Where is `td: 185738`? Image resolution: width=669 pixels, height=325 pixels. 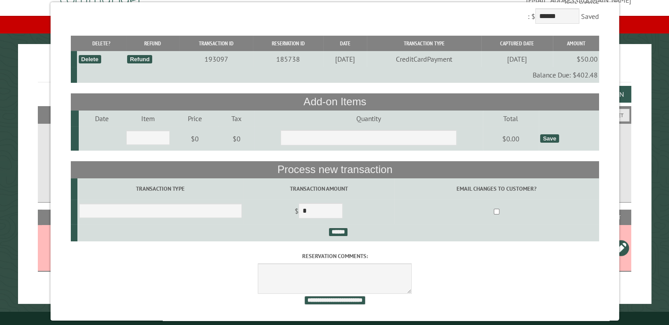
td: 185738 is located at coordinates (288, 59).